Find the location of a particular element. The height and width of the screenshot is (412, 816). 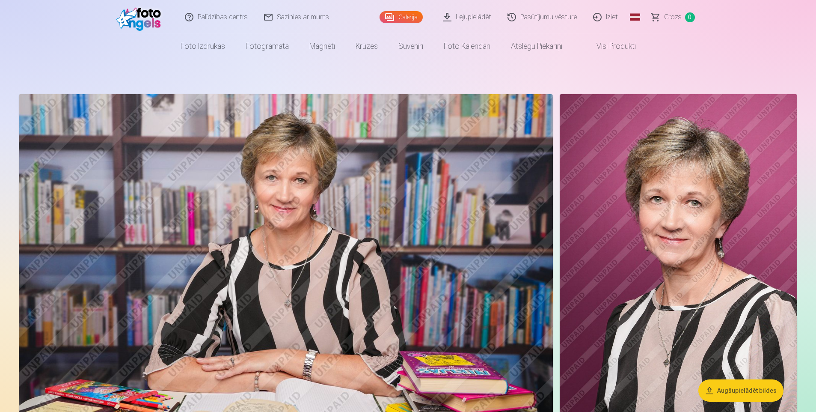

a: Fotogrāmata is located at coordinates (267, 46).